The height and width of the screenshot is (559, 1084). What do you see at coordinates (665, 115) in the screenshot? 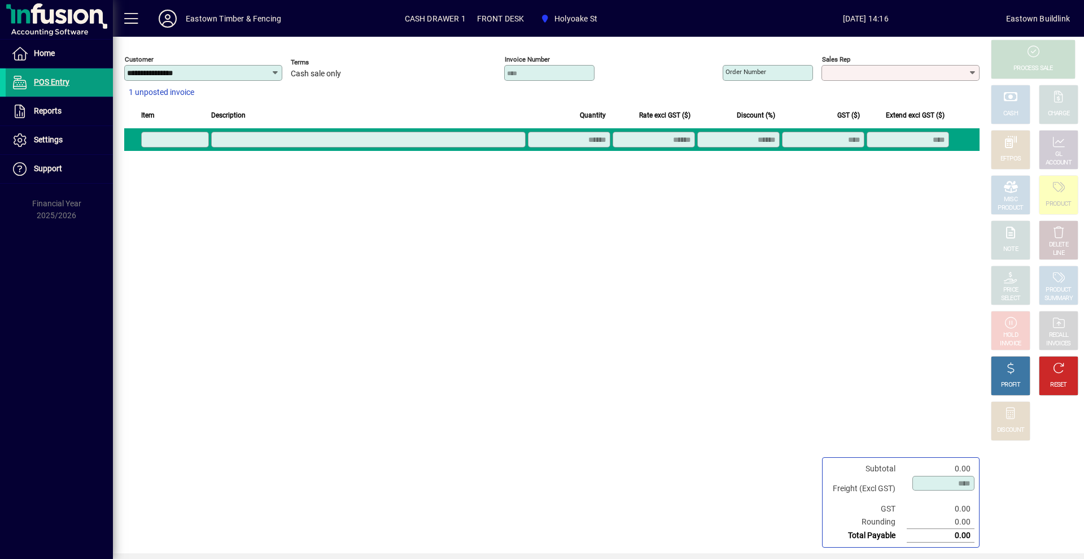
I see `span: Rate excl GST ($)` at bounding box center [665, 115].